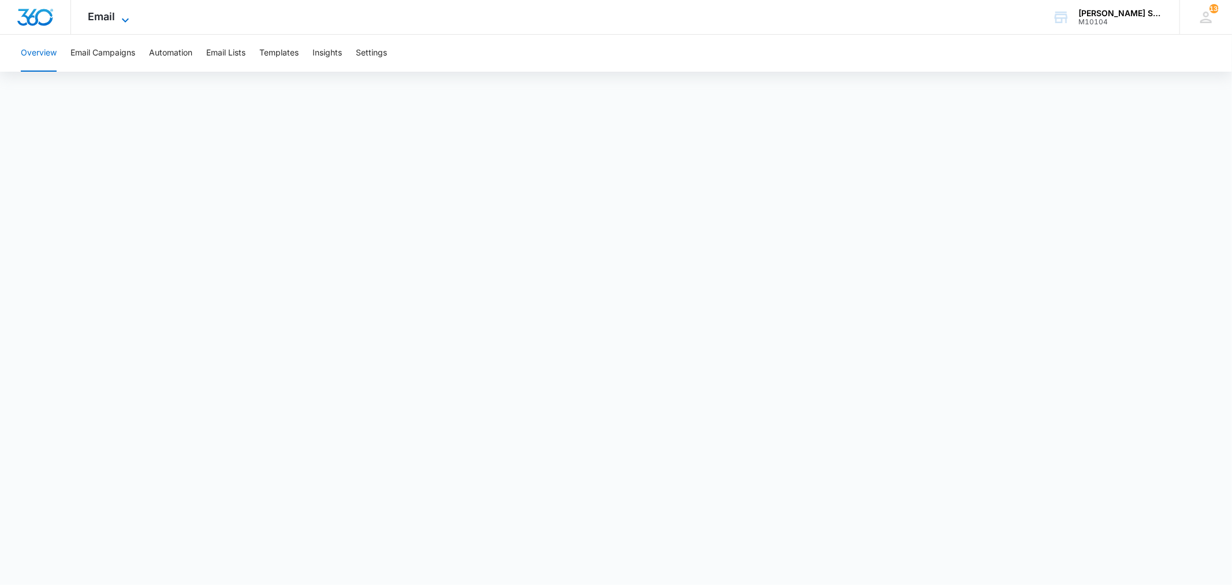  What do you see at coordinates (279, 53) in the screenshot?
I see `button: Templates` at bounding box center [279, 53].